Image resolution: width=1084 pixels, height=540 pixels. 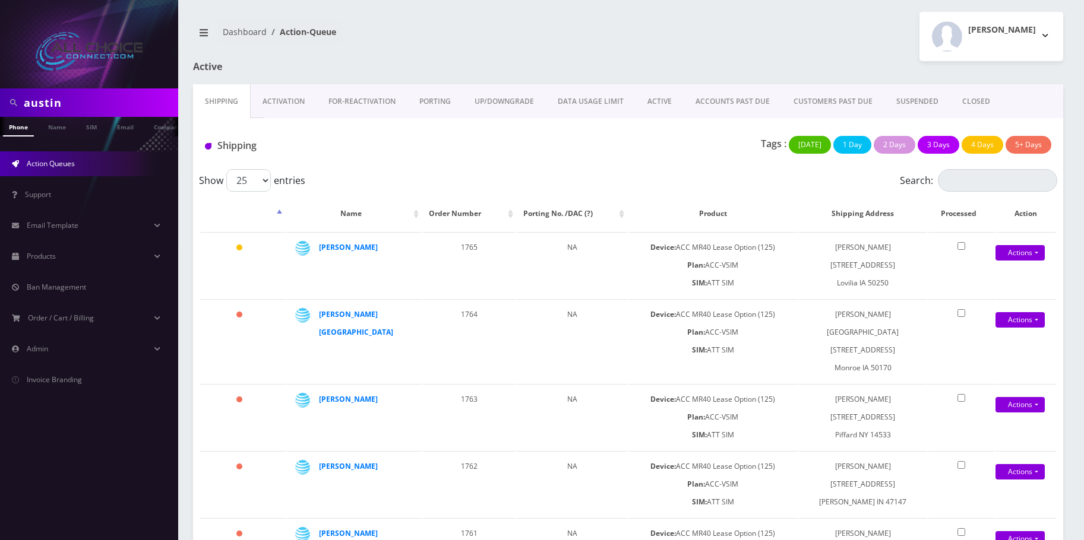 What do you see at coordinates (38, 194) in the screenshot?
I see `span: Support` at bounding box center [38, 194].